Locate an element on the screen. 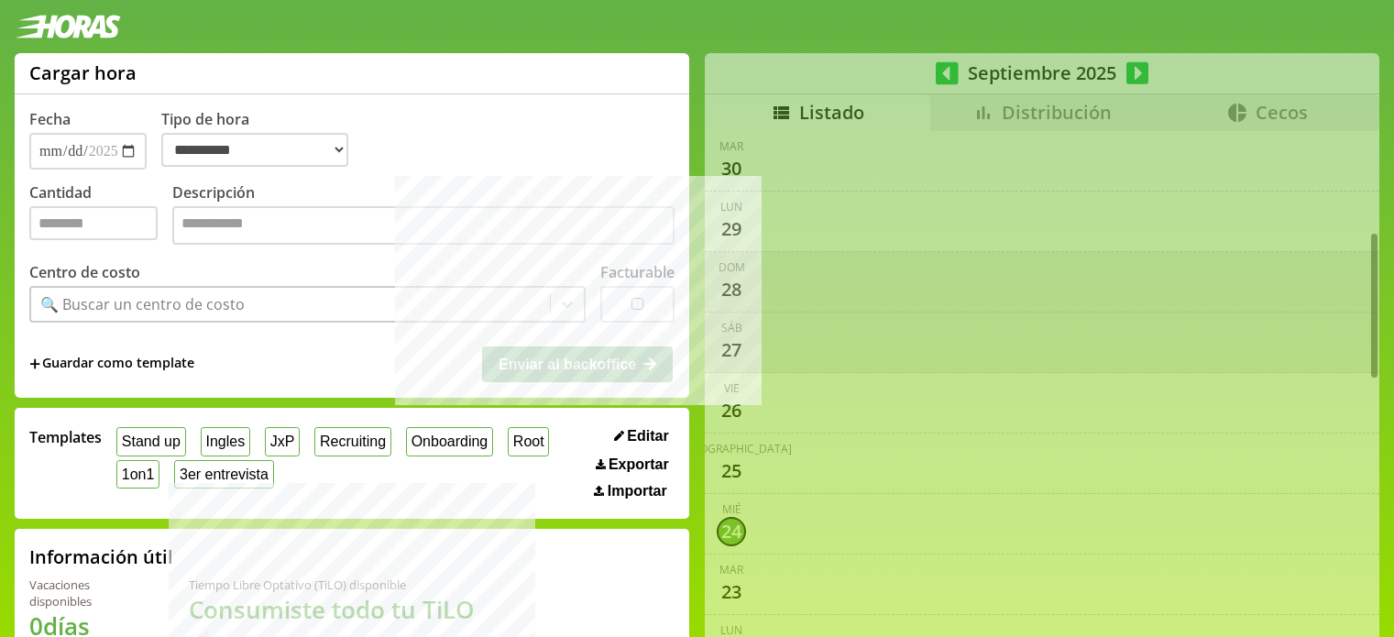 This screenshot has height=637, width=1394. select: Tipo de hora is located at coordinates (255, 149).